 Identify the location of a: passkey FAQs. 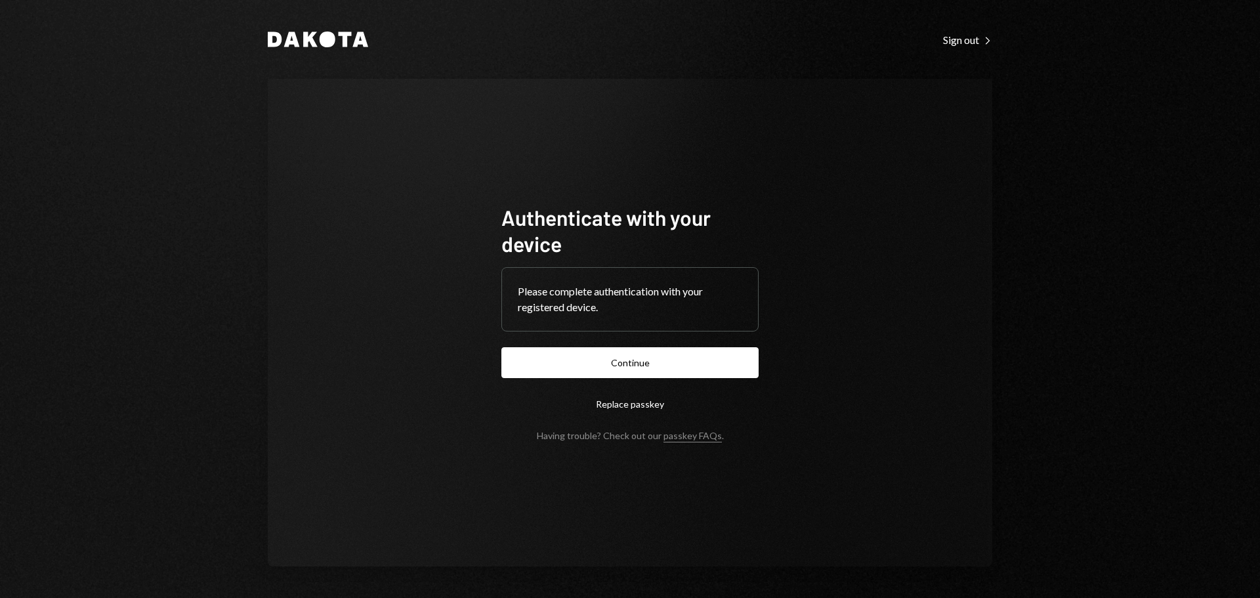
(692, 436).